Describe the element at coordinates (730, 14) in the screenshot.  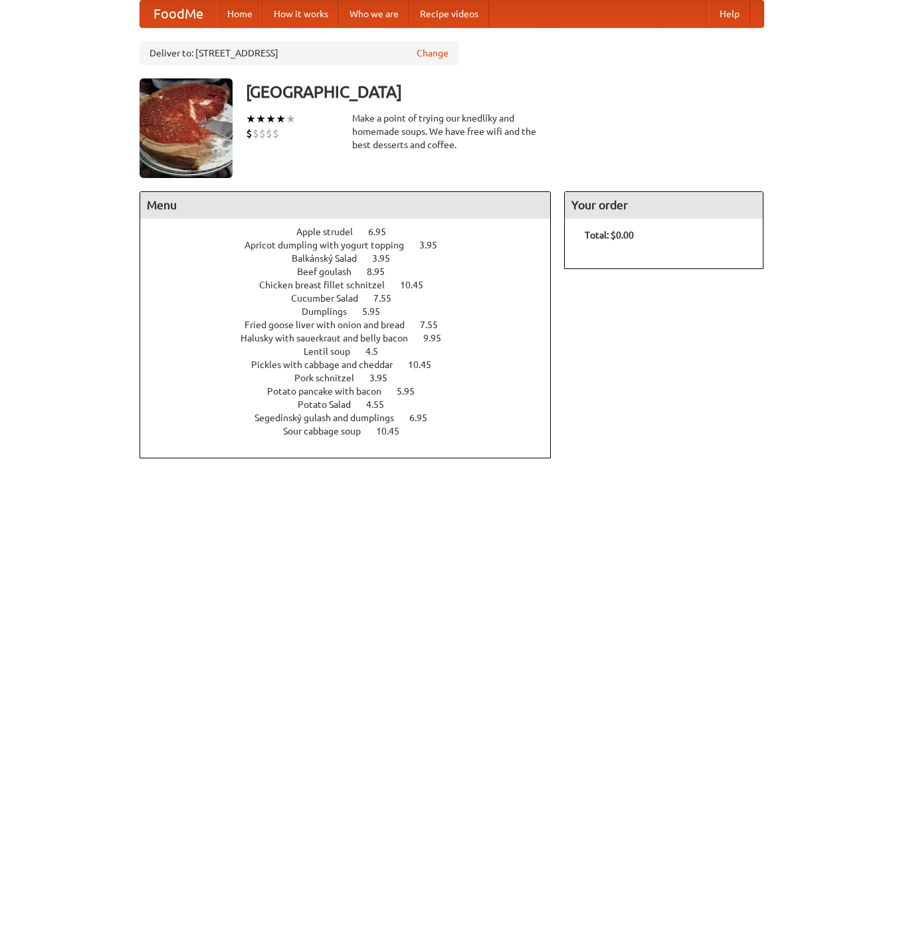
I see `a: Help` at that location.